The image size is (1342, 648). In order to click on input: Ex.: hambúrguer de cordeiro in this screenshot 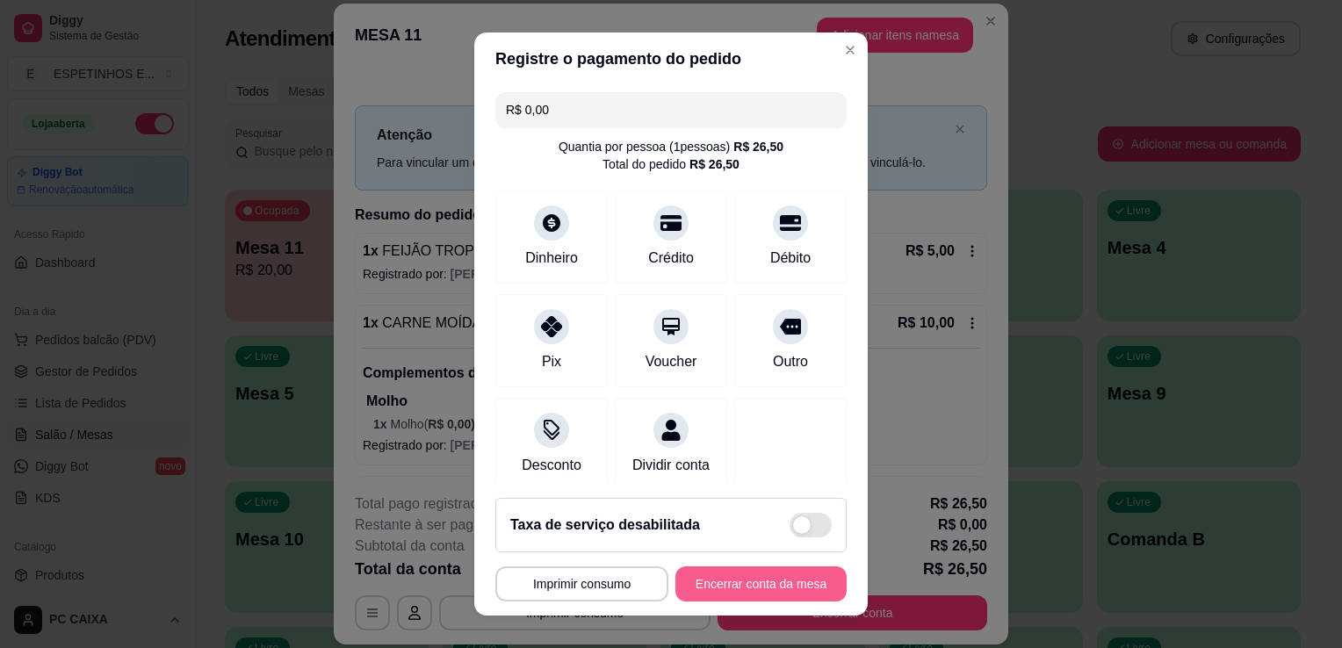, I will do `click(671, 110)`.